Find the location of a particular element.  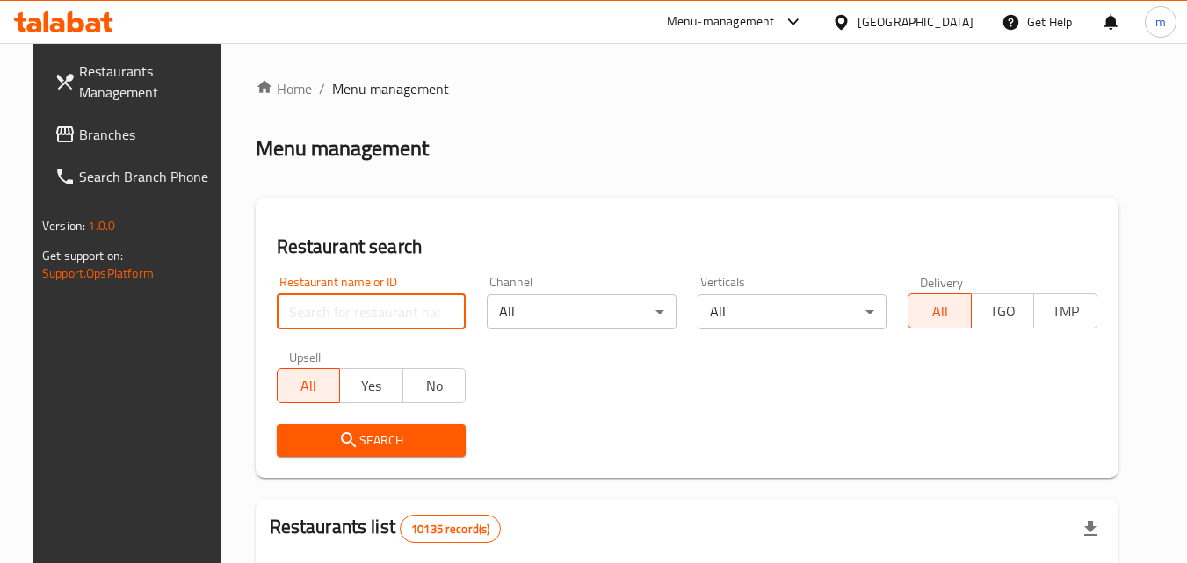

span: m is located at coordinates (1161, 22).